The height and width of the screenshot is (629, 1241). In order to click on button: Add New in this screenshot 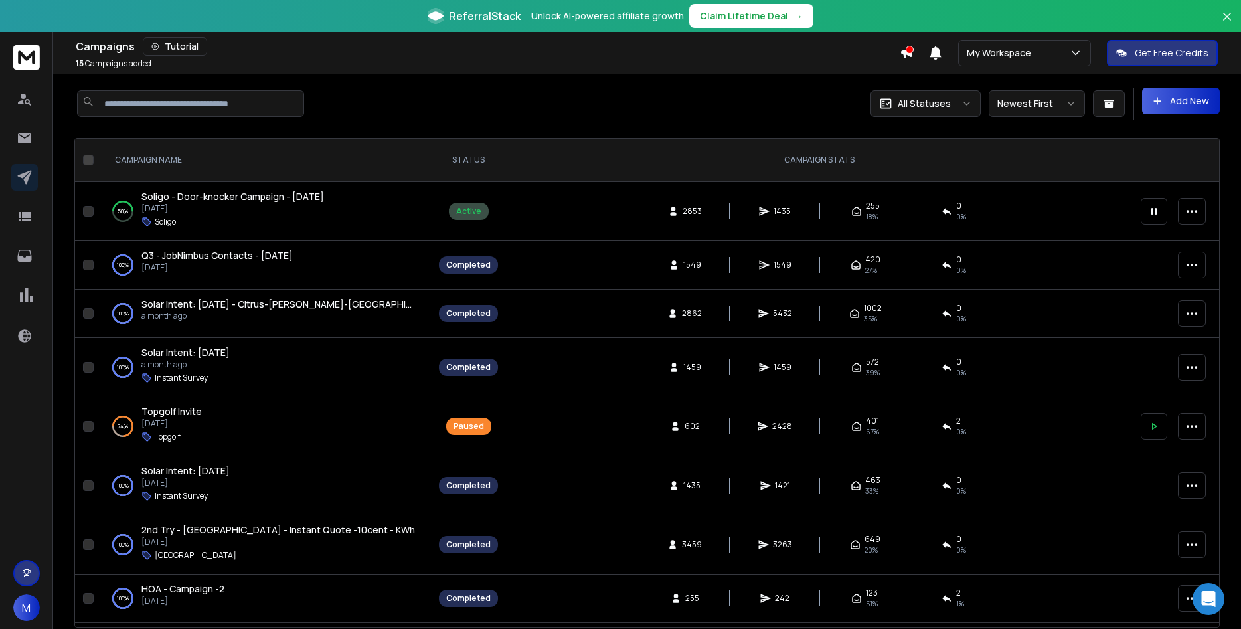, I will do `click(1180, 101)`.